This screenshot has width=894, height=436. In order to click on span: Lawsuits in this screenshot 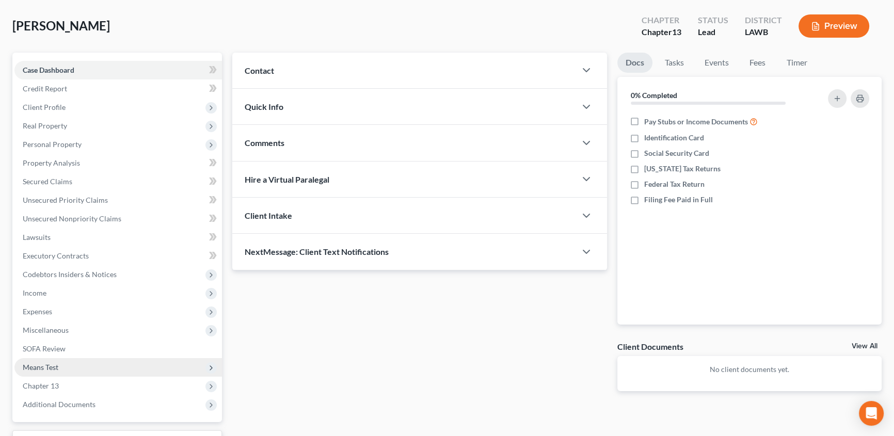, I will do `click(37, 237)`.